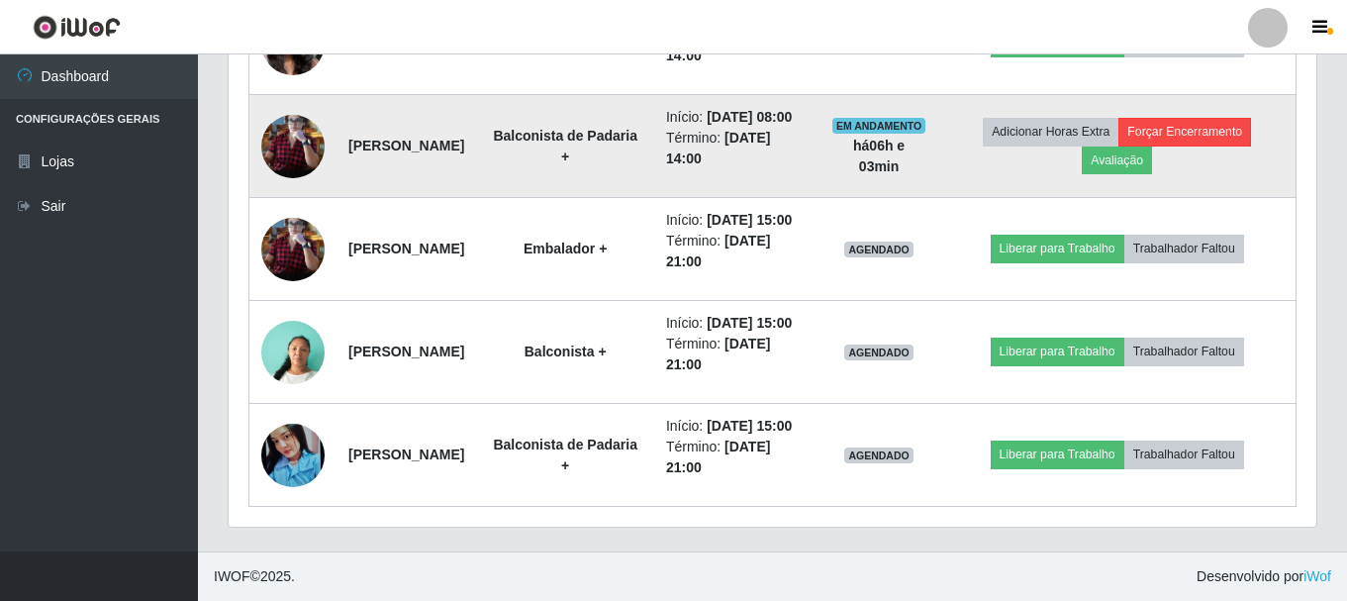 This screenshot has width=1347, height=601. I want to click on span: EM ANDAMENTO, so click(879, 126).